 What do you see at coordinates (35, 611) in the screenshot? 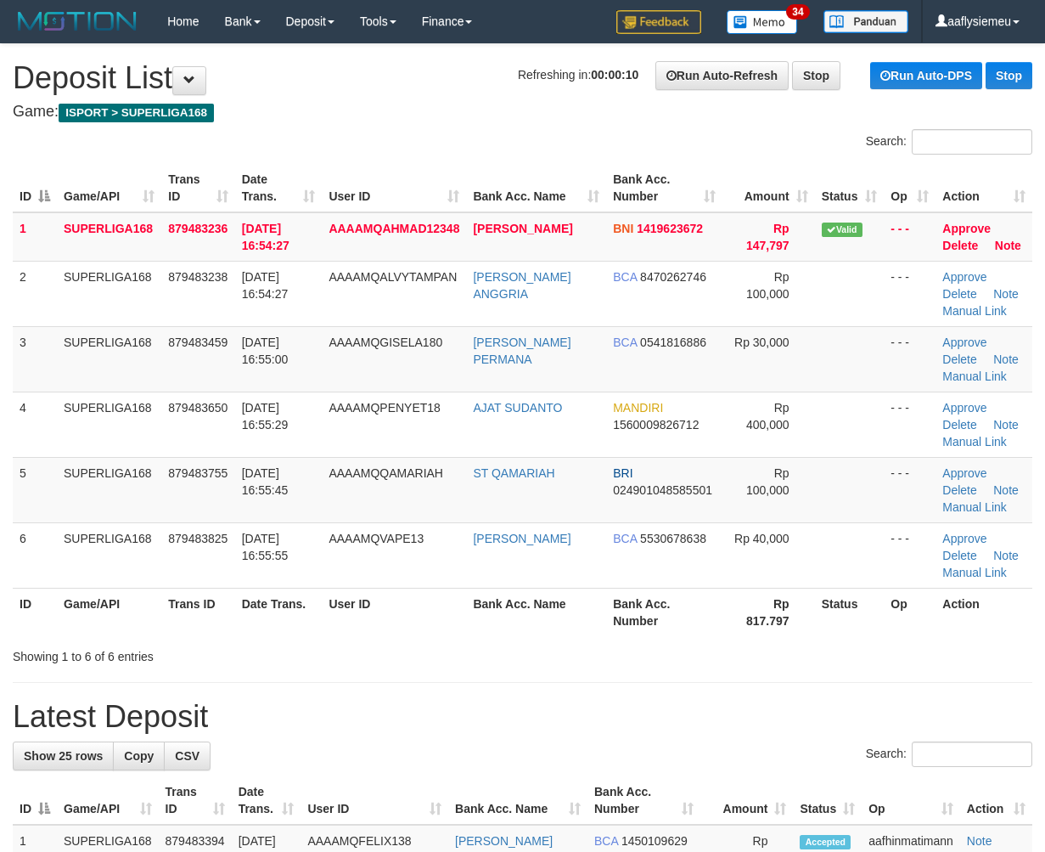
I see `th: ID` at bounding box center [35, 611].